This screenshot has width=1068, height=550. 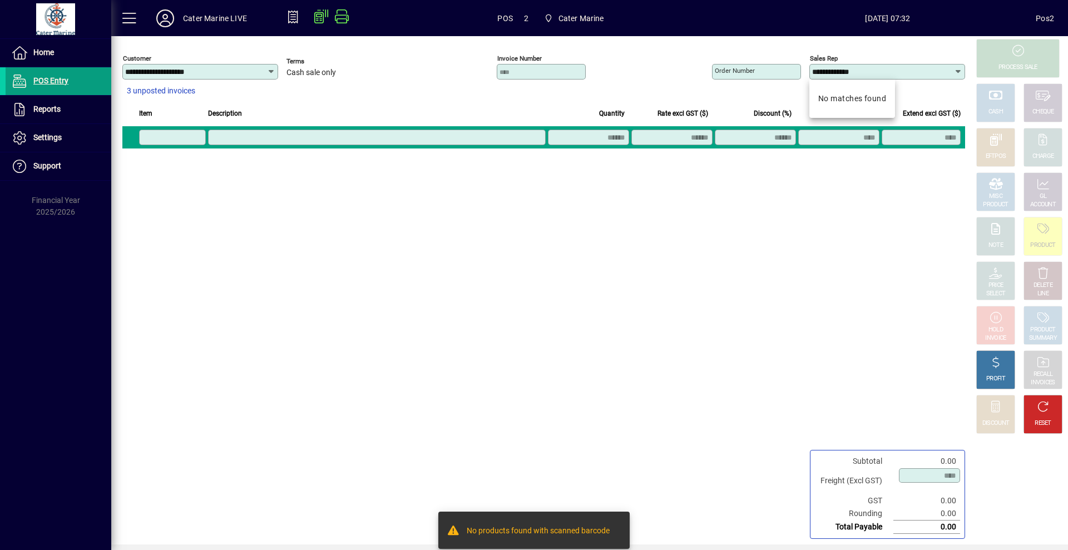 I want to click on div: INVOICES, so click(x=1042, y=383).